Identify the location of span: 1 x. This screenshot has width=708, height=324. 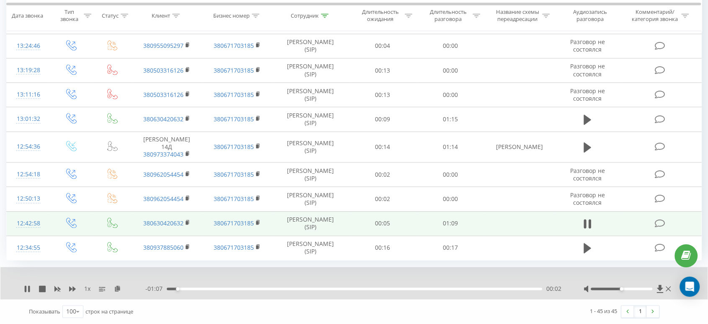
(87, 288).